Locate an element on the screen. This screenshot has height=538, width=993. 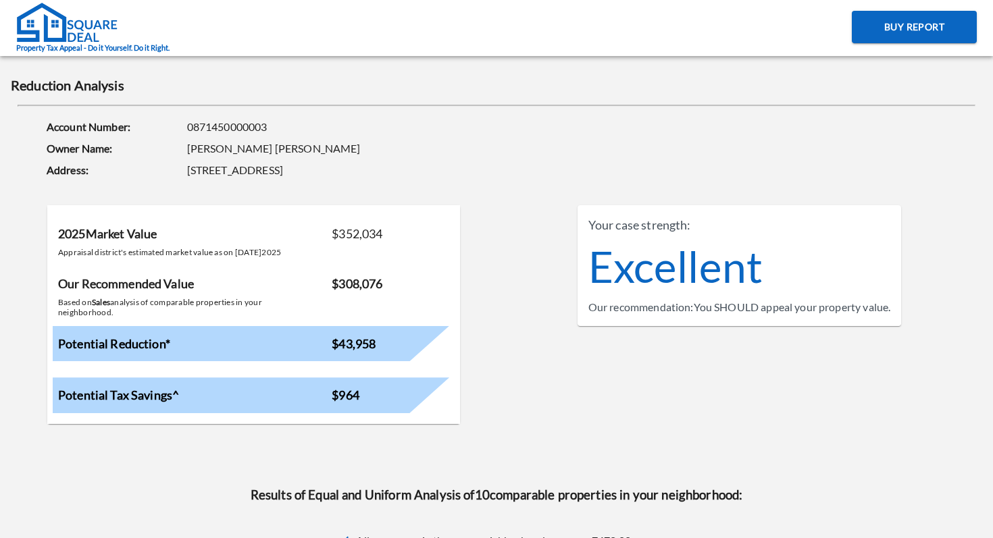
strong: $308,076 is located at coordinates (357, 284).